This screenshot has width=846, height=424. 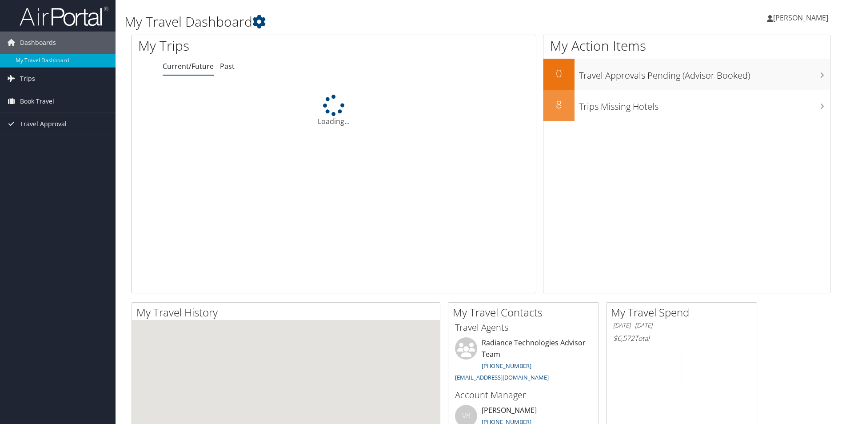 I want to click on h3: Travel Agents, so click(x=524, y=328).